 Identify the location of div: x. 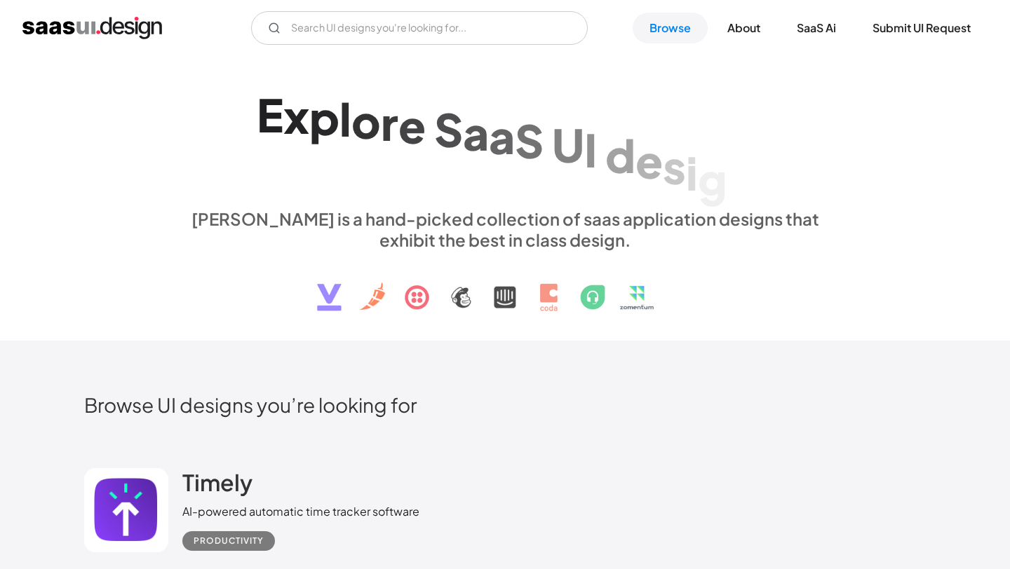
(296, 116).